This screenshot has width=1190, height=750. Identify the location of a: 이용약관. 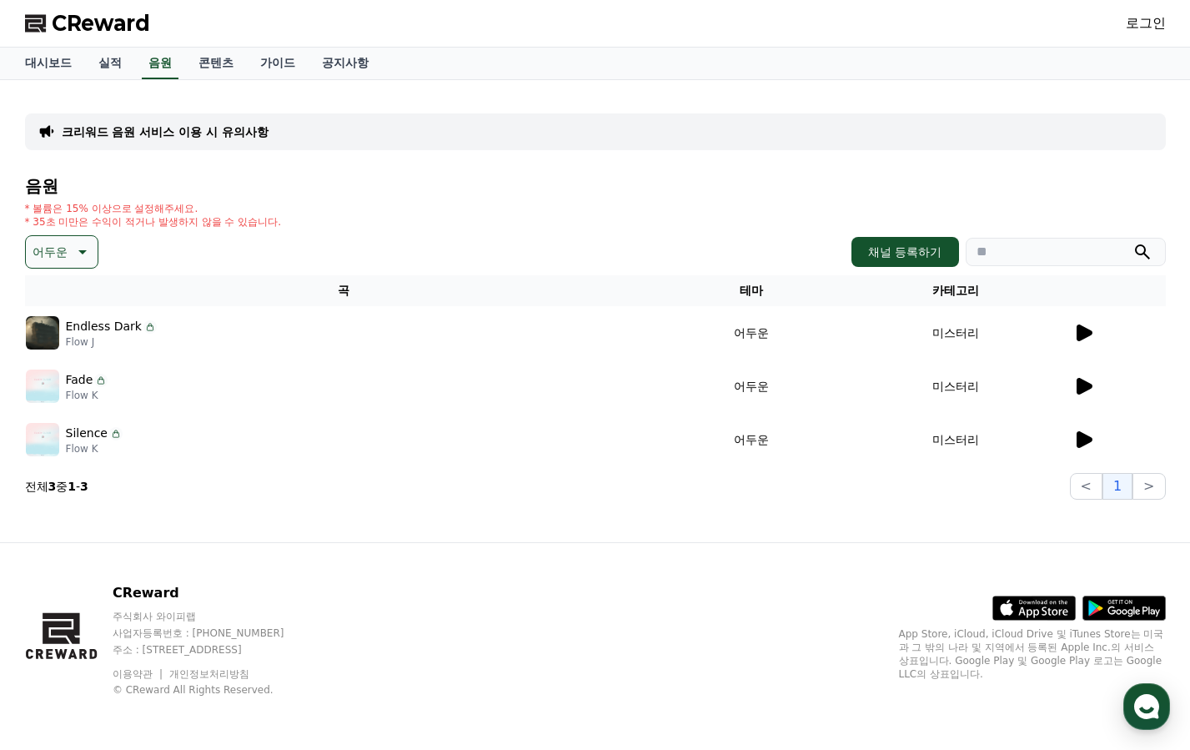
(138, 674).